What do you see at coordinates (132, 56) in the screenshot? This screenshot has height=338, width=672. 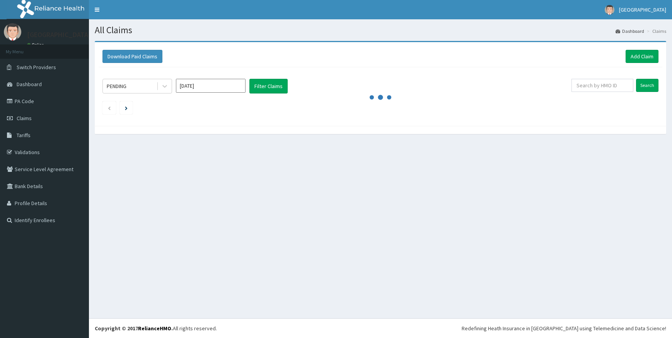 I see `button: Download Paid Claims` at bounding box center [132, 56].